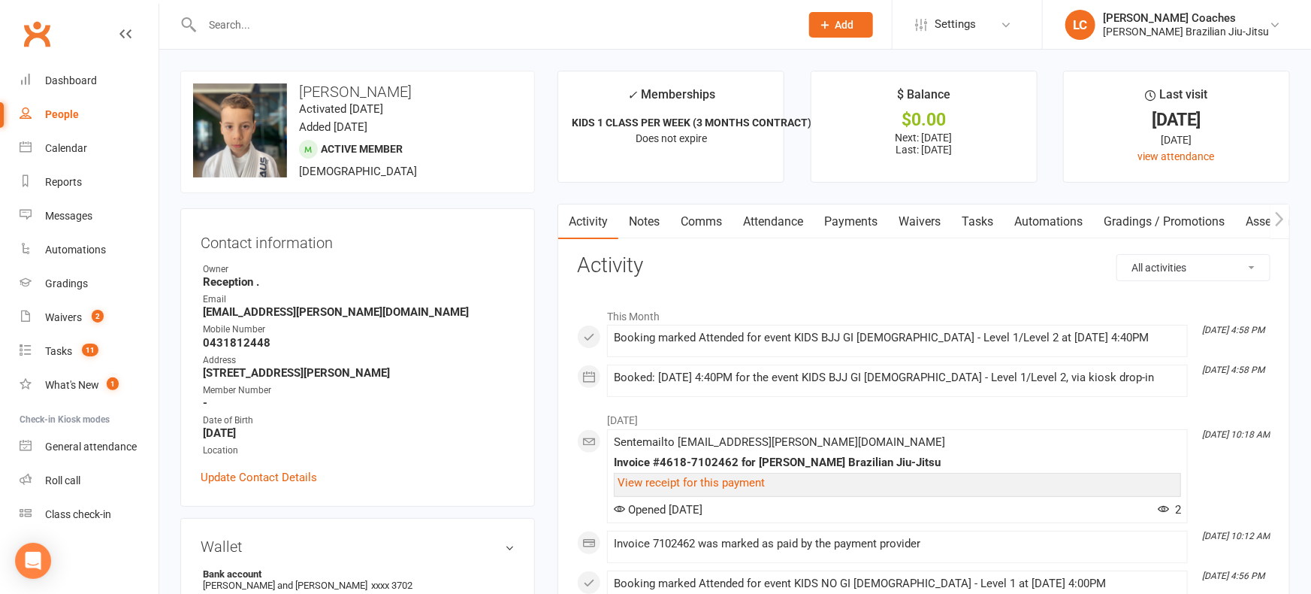 The width and height of the screenshot is (1311, 594). What do you see at coordinates (37, 34) in the screenshot?
I see `a: Clubworx` at bounding box center [37, 34].